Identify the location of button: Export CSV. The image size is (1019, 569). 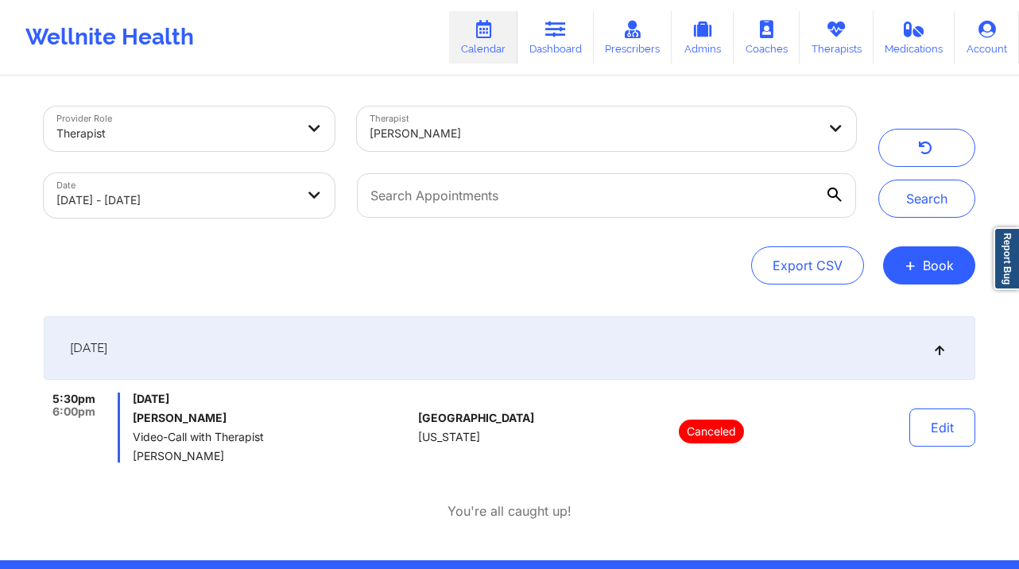
(808, 266).